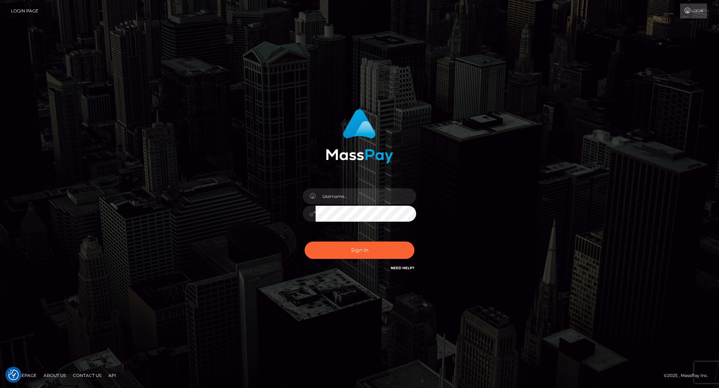 Image resolution: width=719 pixels, height=388 pixels. I want to click on a: Need Help?, so click(403, 268).